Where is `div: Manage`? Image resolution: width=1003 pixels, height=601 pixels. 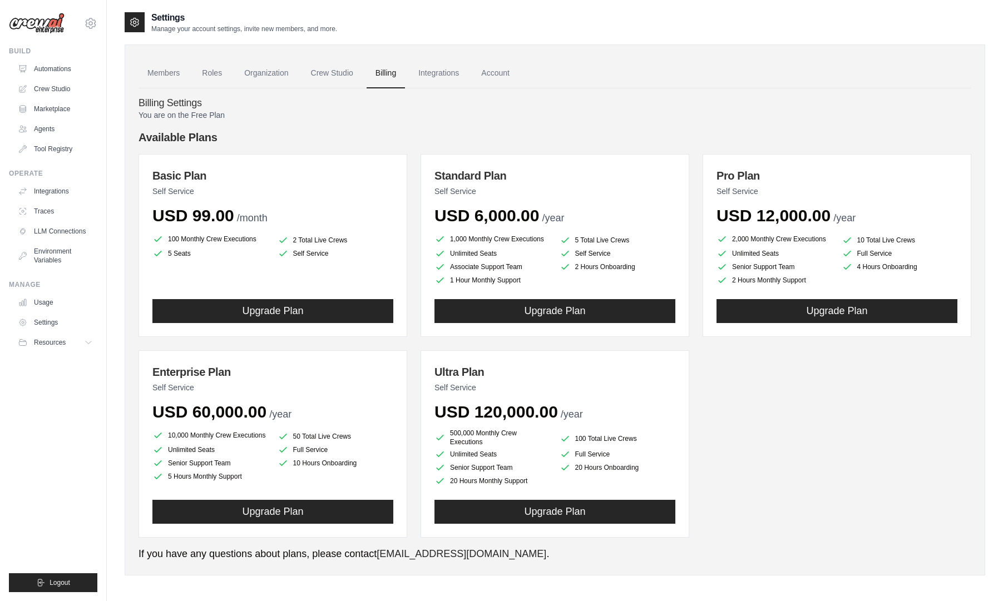 div: Manage is located at coordinates (53, 285).